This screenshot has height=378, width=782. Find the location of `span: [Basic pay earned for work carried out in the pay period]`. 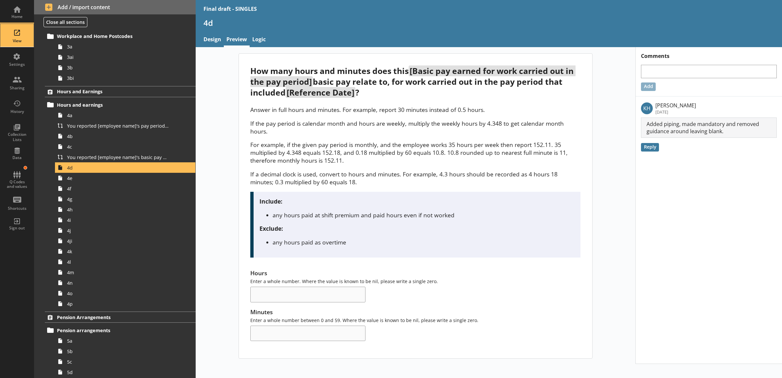

span: [Basic pay earned for work carried out in the pay period] is located at coordinates (413, 76).